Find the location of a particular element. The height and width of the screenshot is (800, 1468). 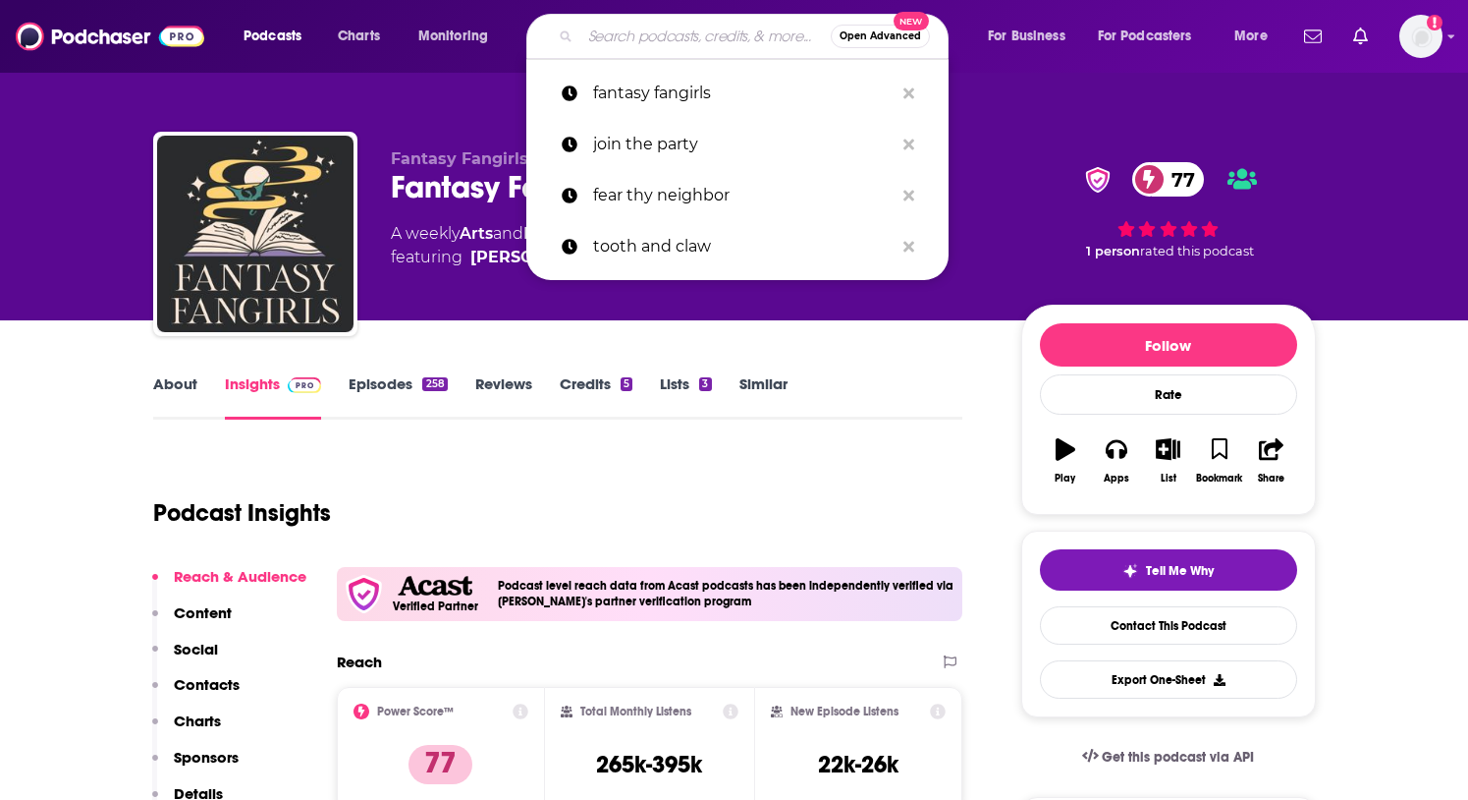

button: Play is located at coordinates (1066, 461).